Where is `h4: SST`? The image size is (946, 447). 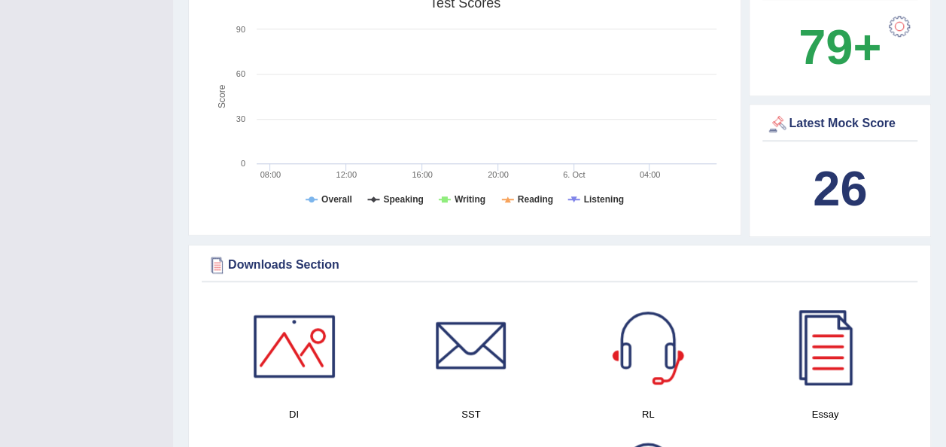 h4: SST is located at coordinates (471, 414).